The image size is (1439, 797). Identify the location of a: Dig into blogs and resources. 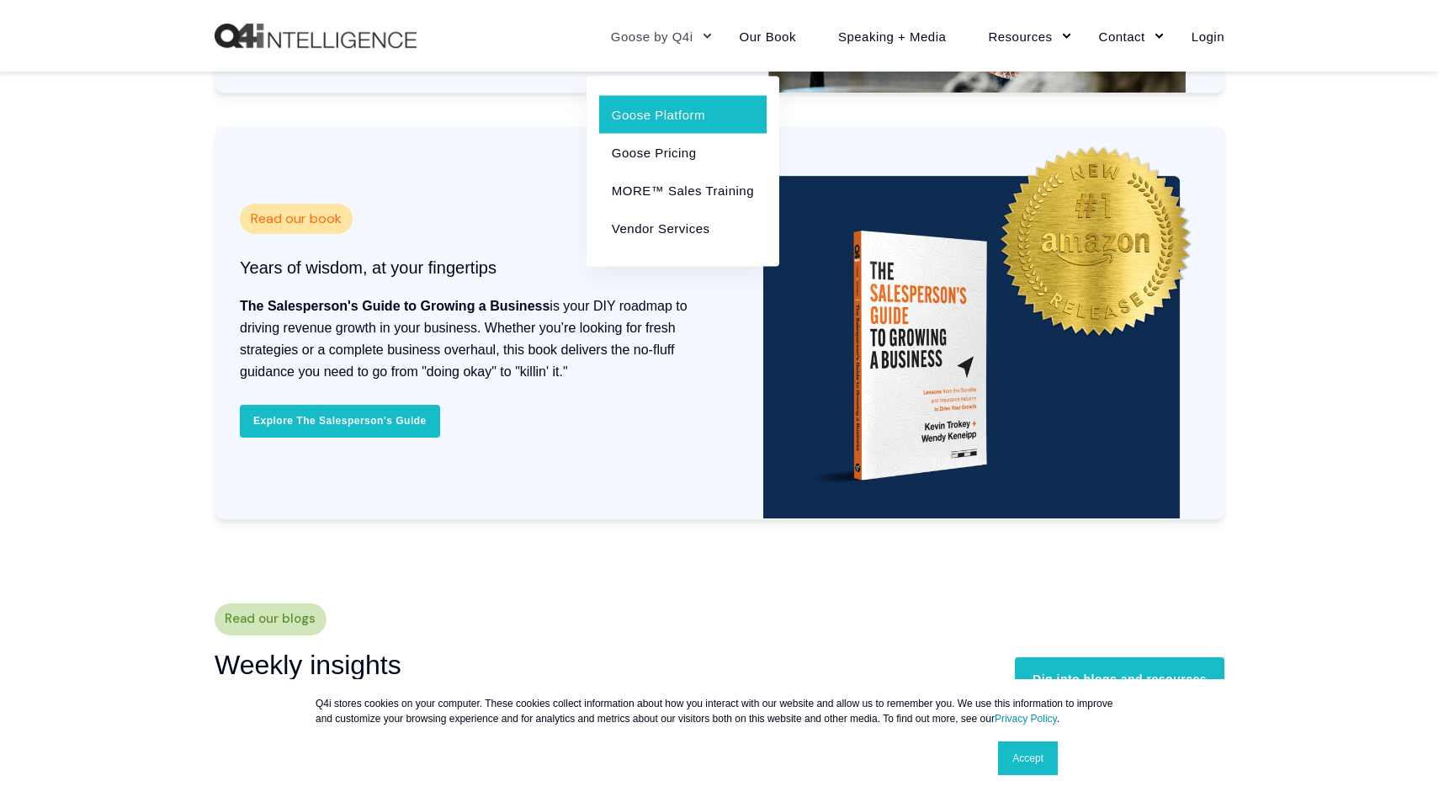
(1119, 679).